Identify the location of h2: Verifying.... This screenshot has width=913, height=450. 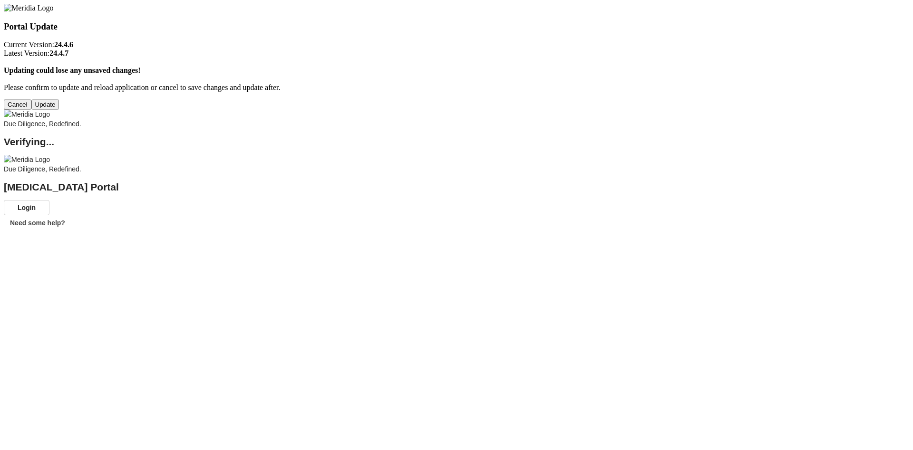
(457, 142).